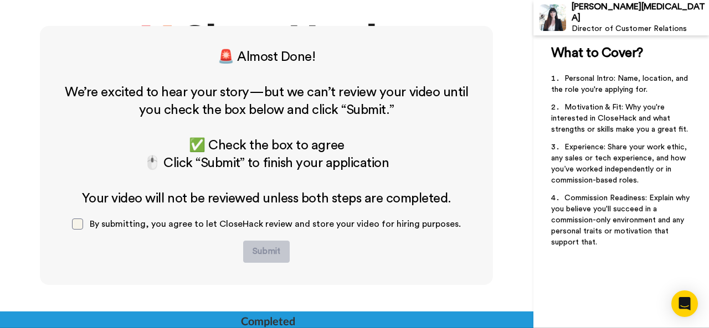 Image resolution: width=709 pixels, height=328 pixels. Describe the element at coordinates (266, 57) in the screenshot. I see `span: 🚨 Almost Done!` at that location.